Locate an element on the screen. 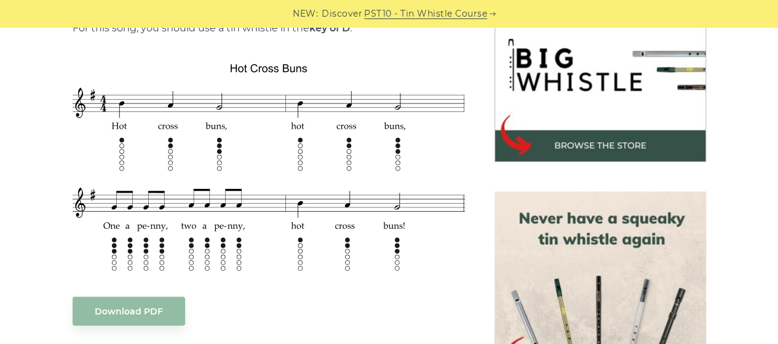 The width and height of the screenshot is (778, 344). p: For this song, you should use a tin whistle in the . is located at coordinates (269, 28).